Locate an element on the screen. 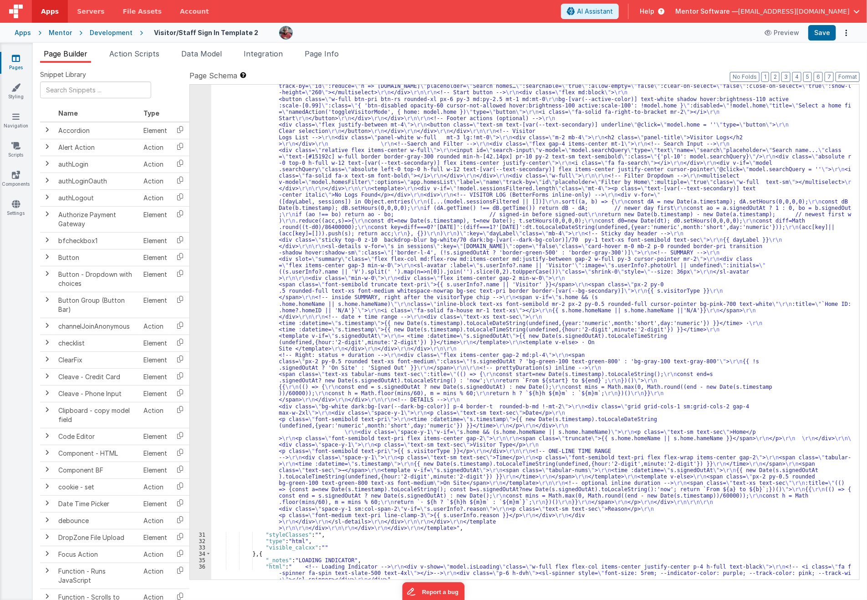 Image resolution: width=867 pixels, height=600 pixels. div: 33 is located at coordinates (200, 548).